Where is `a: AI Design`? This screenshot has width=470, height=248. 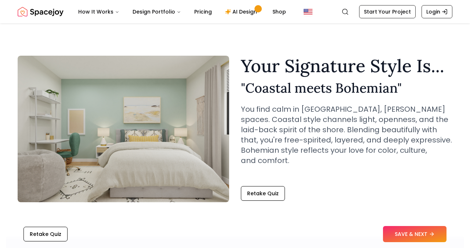
a: AI Design is located at coordinates (242, 12).